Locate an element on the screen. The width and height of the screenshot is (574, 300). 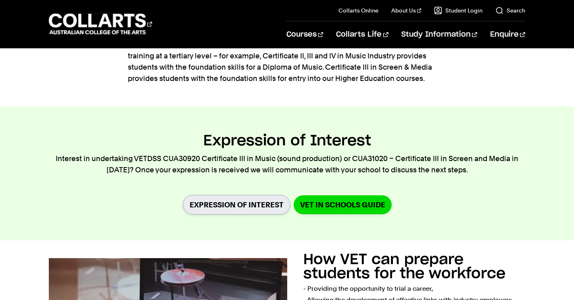
a: Student Login is located at coordinates (458, 10).